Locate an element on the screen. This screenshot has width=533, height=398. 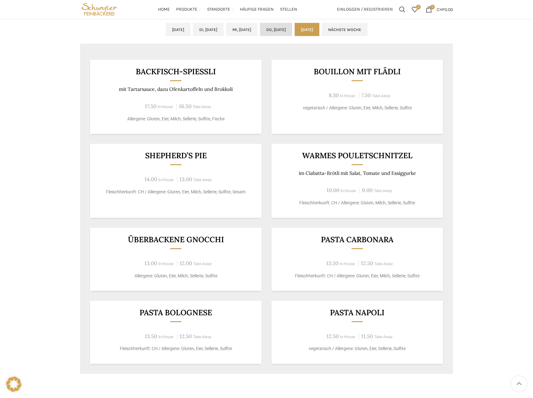
span: Häufige Fragen is located at coordinates (257, 9).